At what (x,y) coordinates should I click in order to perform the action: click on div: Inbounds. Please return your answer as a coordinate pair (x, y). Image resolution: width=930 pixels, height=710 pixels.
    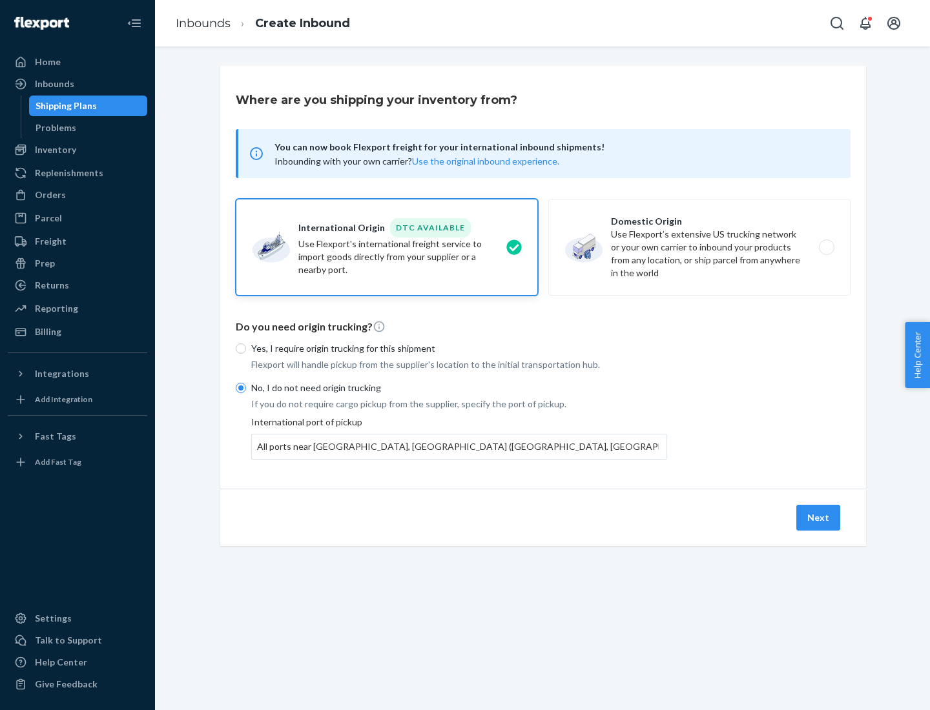
    Looking at the image, I should click on (54, 84).